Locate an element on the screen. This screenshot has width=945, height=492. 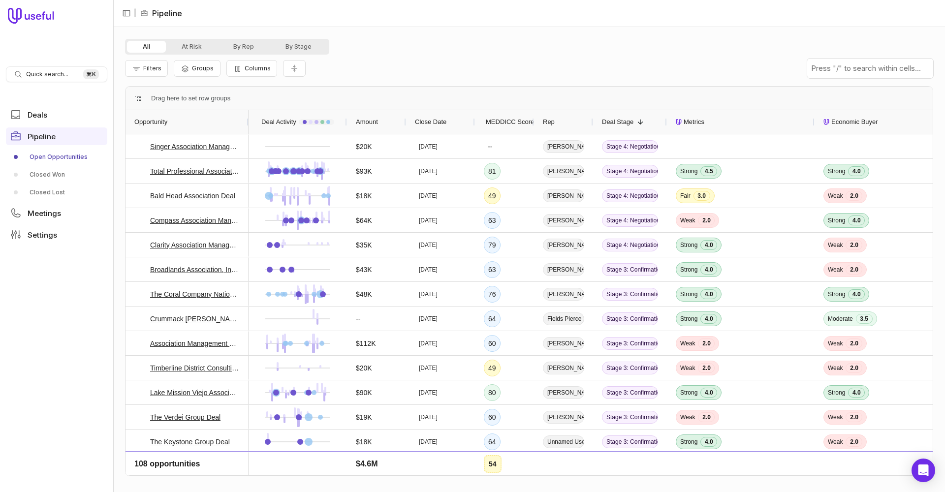
span: Economic Buyer is located at coordinates (854, 122).